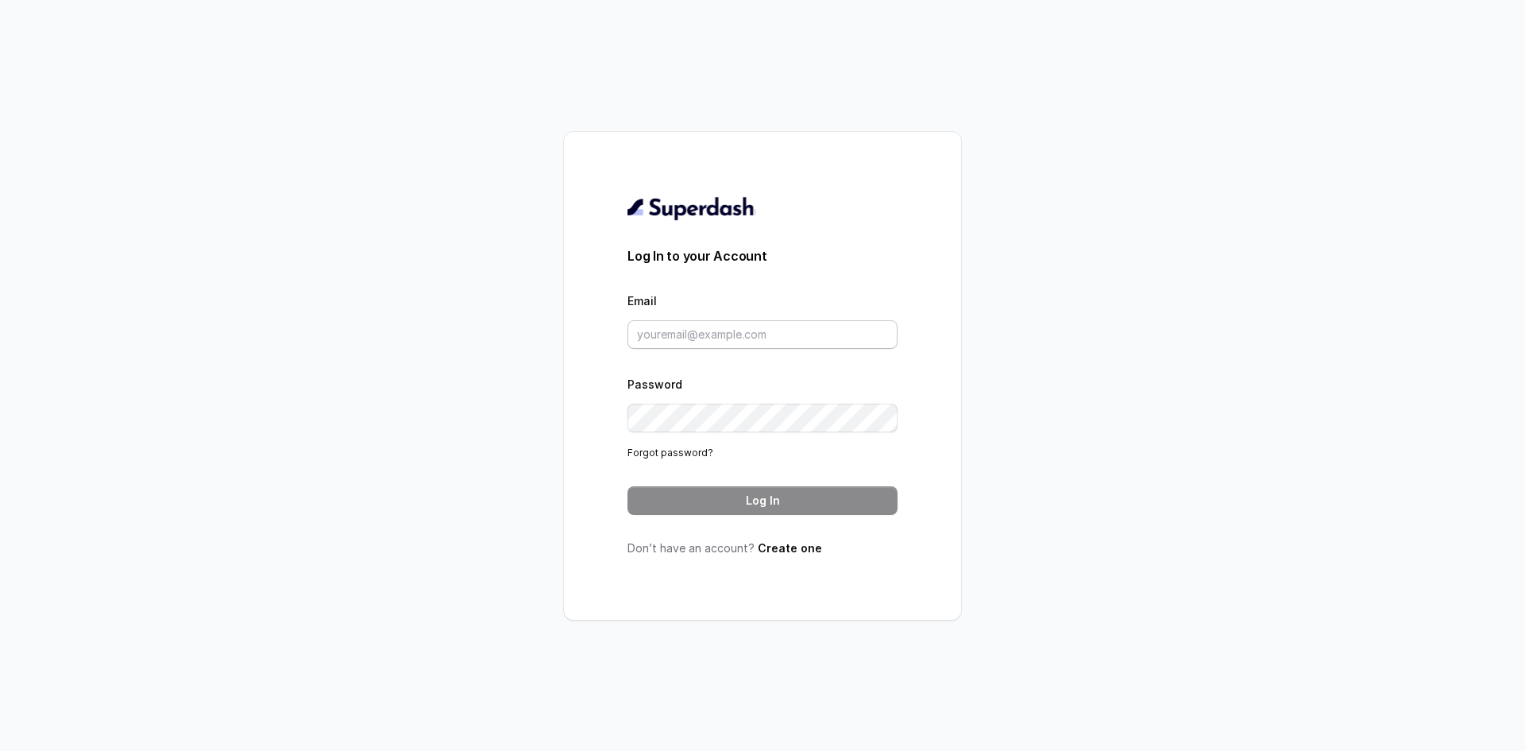 This screenshot has width=1525, height=751. Describe the element at coordinates (691, 208) in the screenshot. I see `img: light.svg` at that location.